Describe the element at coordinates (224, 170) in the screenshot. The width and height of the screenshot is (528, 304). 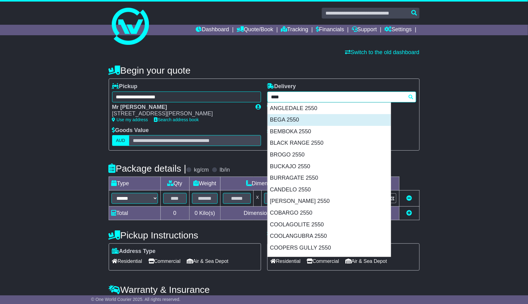
I see `label: lb/in` at that location.